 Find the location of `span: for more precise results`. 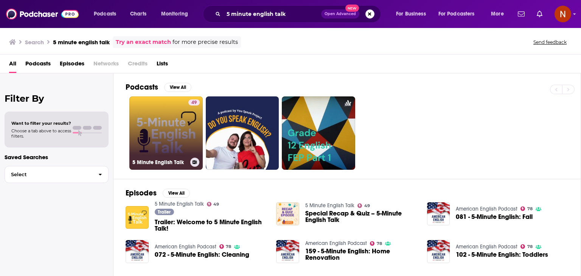

span: for more precise results is located at coordinates (205, 42).